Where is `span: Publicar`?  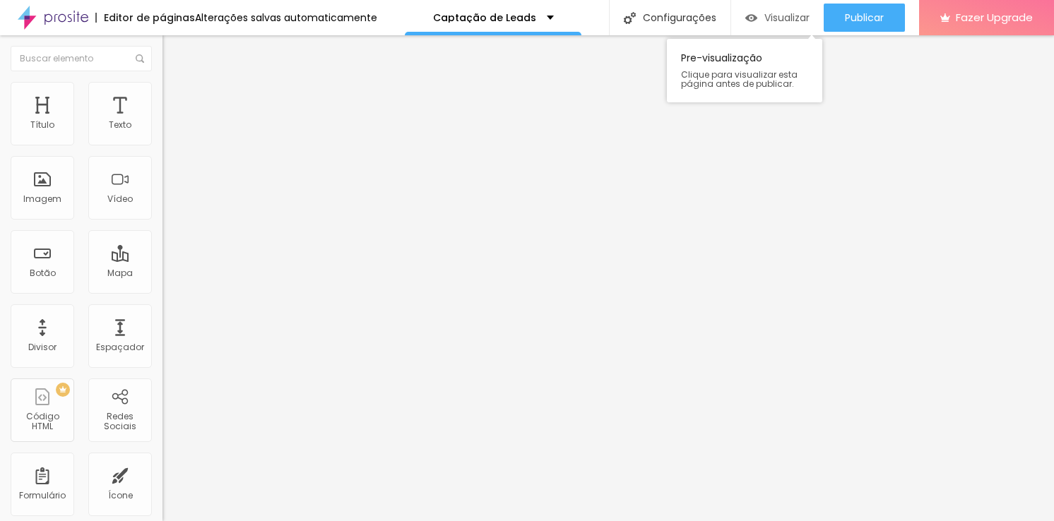 span: Publicar is located at coordinates (864, 18).